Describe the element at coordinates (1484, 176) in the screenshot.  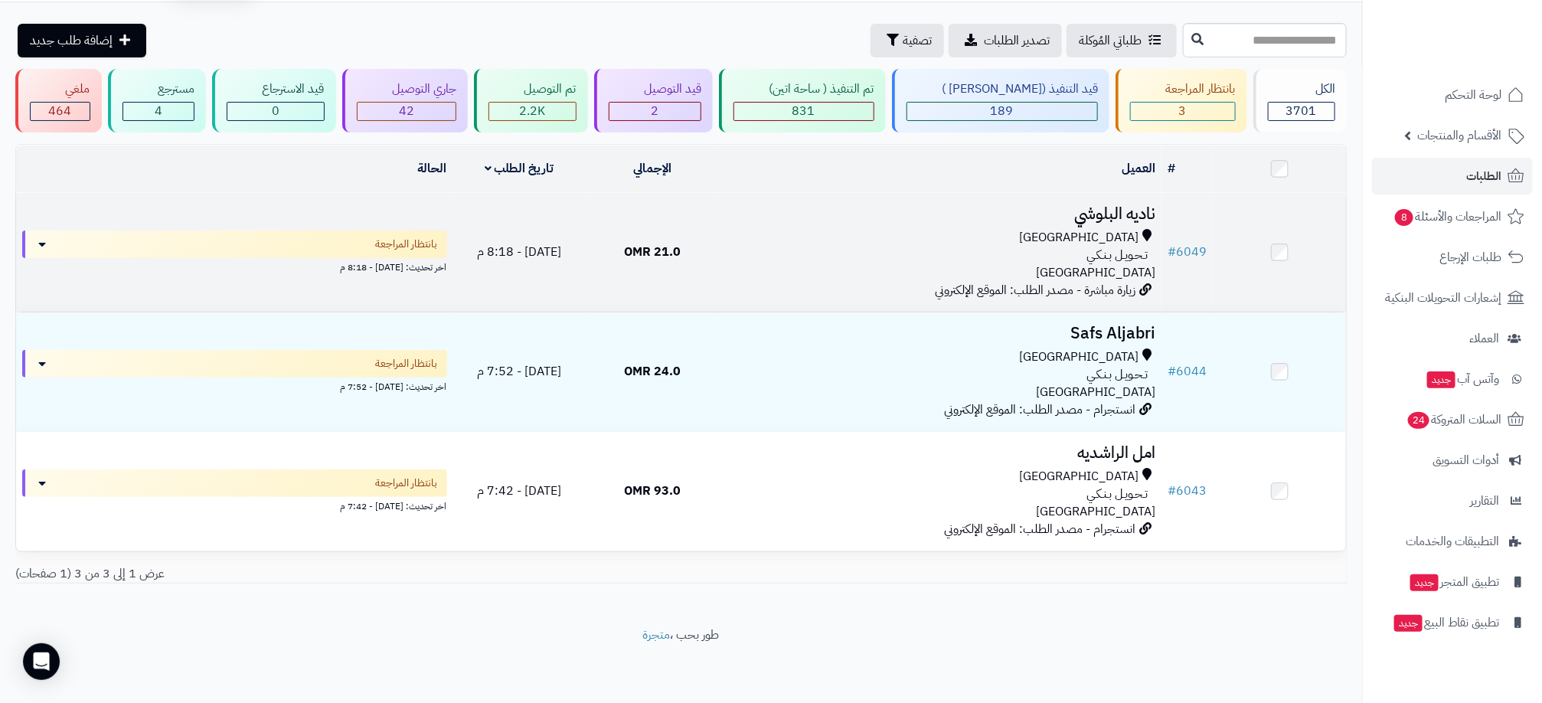
I see `span: الطلبات` at that location.